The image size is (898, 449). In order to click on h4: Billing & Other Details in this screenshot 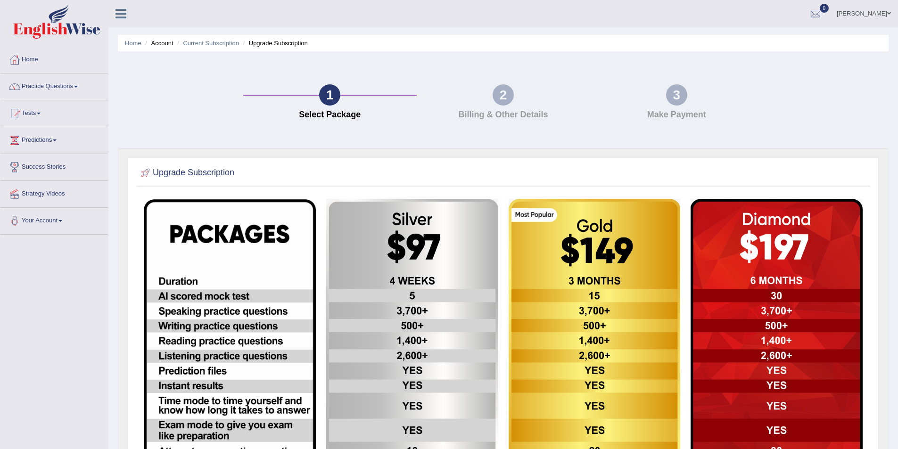, I will do `click(503, 115)`.